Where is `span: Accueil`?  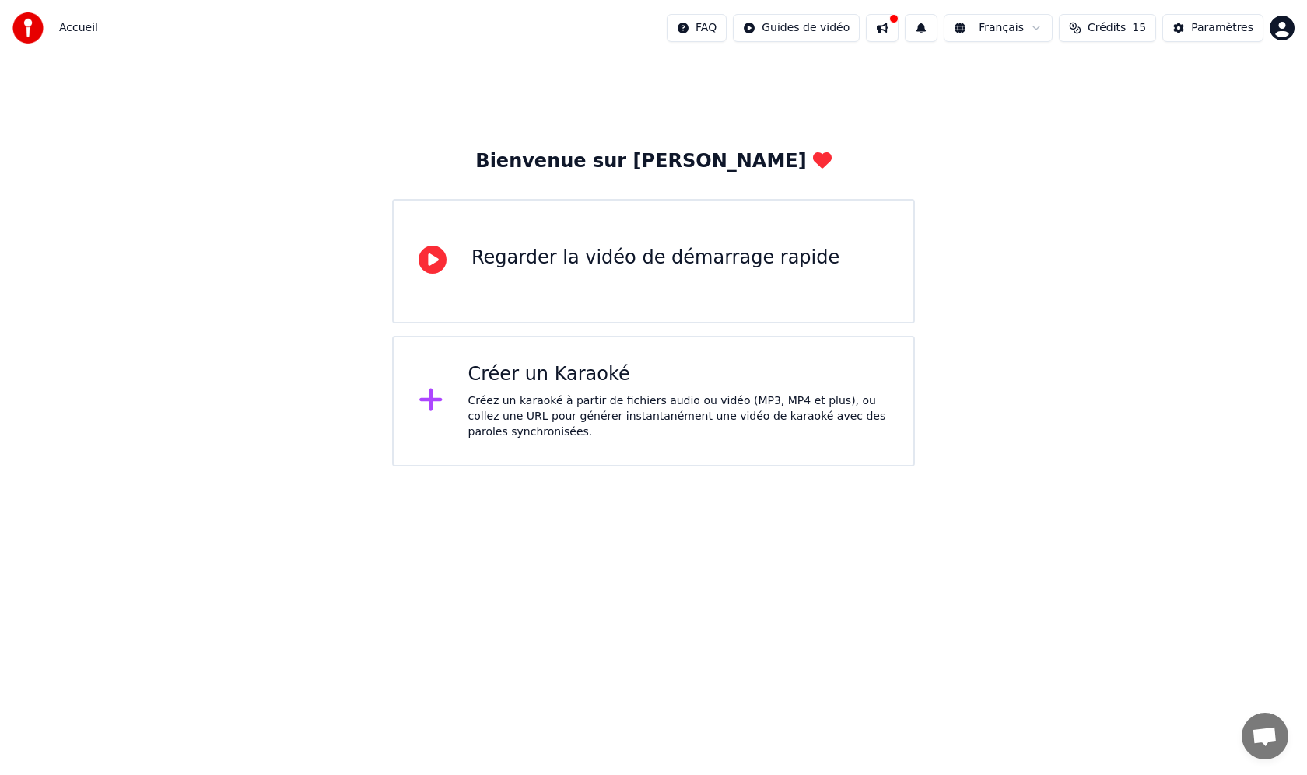
span: Accueil is located at coordinates (79, 28).